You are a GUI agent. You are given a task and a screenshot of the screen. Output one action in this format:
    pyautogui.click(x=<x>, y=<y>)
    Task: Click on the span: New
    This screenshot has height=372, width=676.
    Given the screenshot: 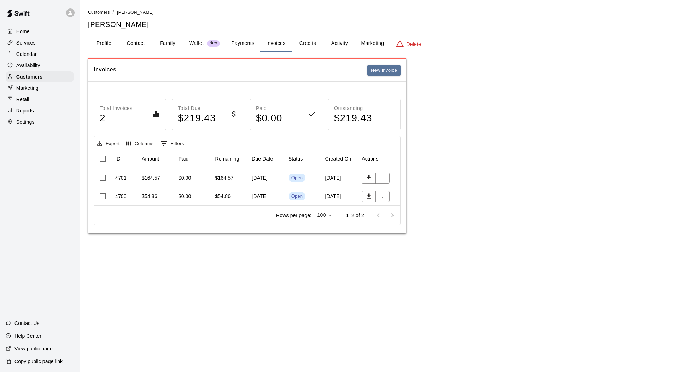 What is the action you would take?
    pyautogui.click(x=213, y=43)
    